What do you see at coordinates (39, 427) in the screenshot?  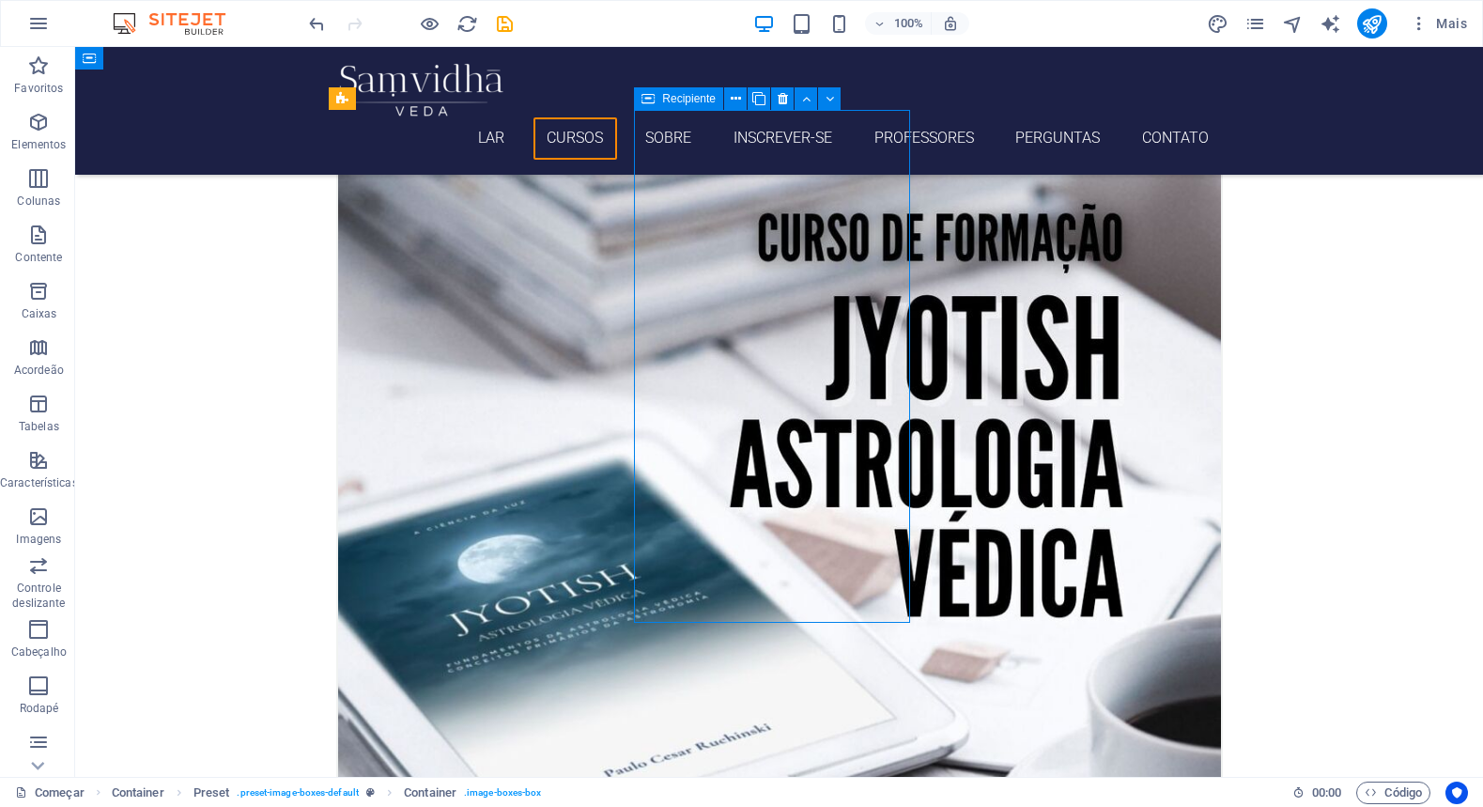 I see `font: Tabelas` at bounding box center [39, 427].